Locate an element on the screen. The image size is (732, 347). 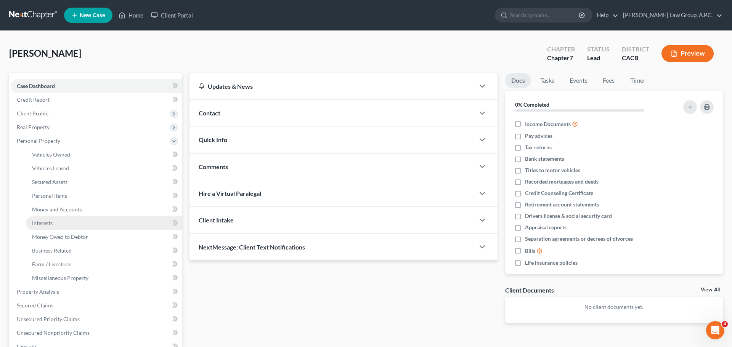
span: Secured Assets is located at coordinates (50, 182).